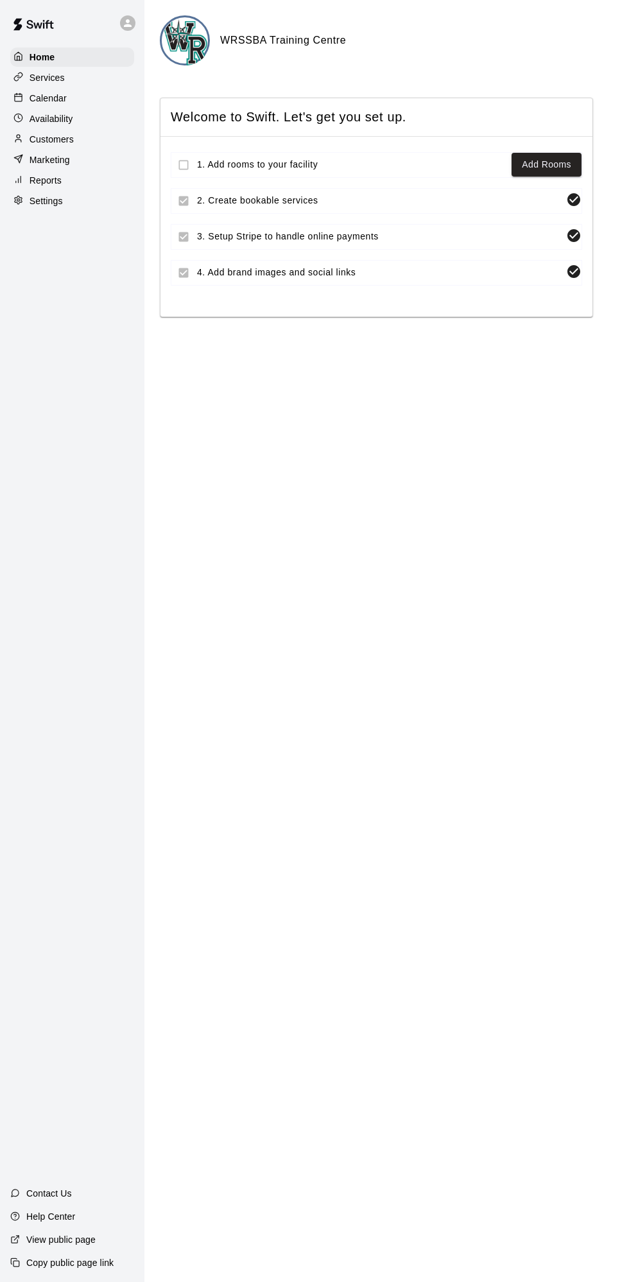 Image resolution: width=629 pixels, height=1282 pixels. Describe the element at coordinates (72, 119) in the screenshot. I see `a: Availability` at that location.